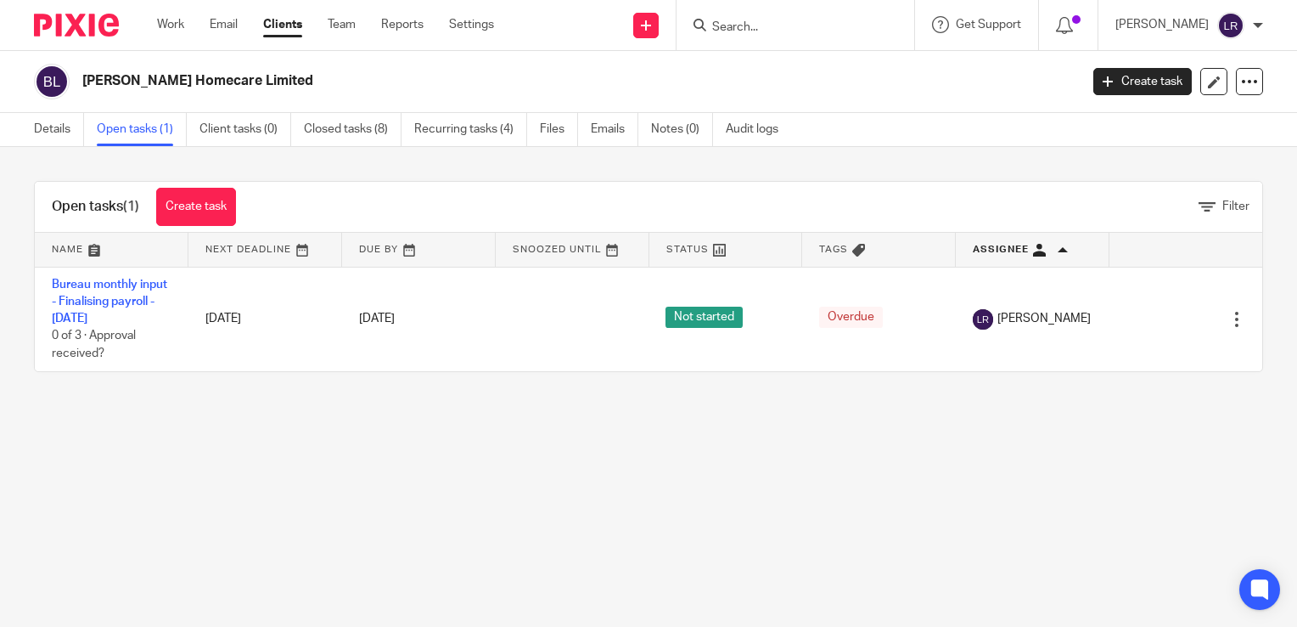  I want to click on span: Status, so click(688, 249).